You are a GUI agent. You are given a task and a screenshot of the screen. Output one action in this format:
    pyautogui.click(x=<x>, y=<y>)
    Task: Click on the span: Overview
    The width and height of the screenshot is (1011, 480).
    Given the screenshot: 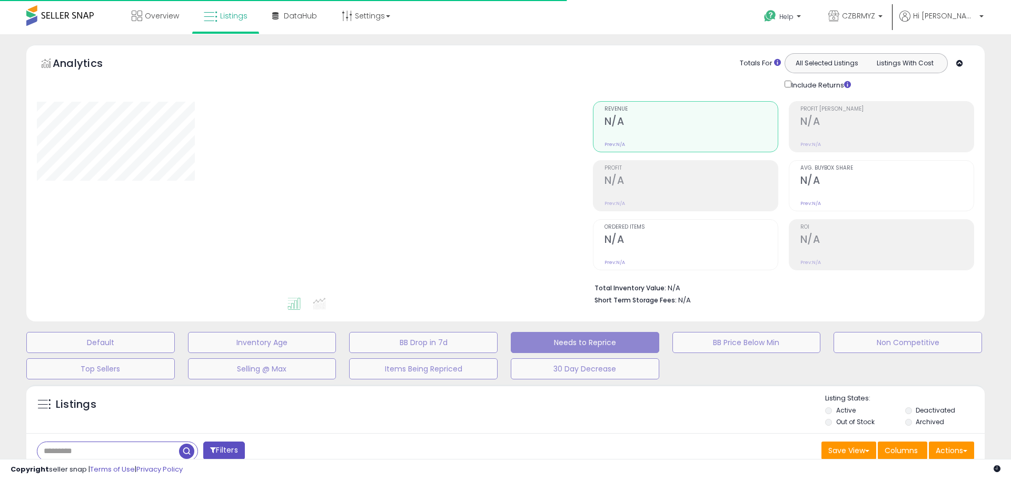 What is the action you would take?
    pyautogui.click(x=162, y=16)
    